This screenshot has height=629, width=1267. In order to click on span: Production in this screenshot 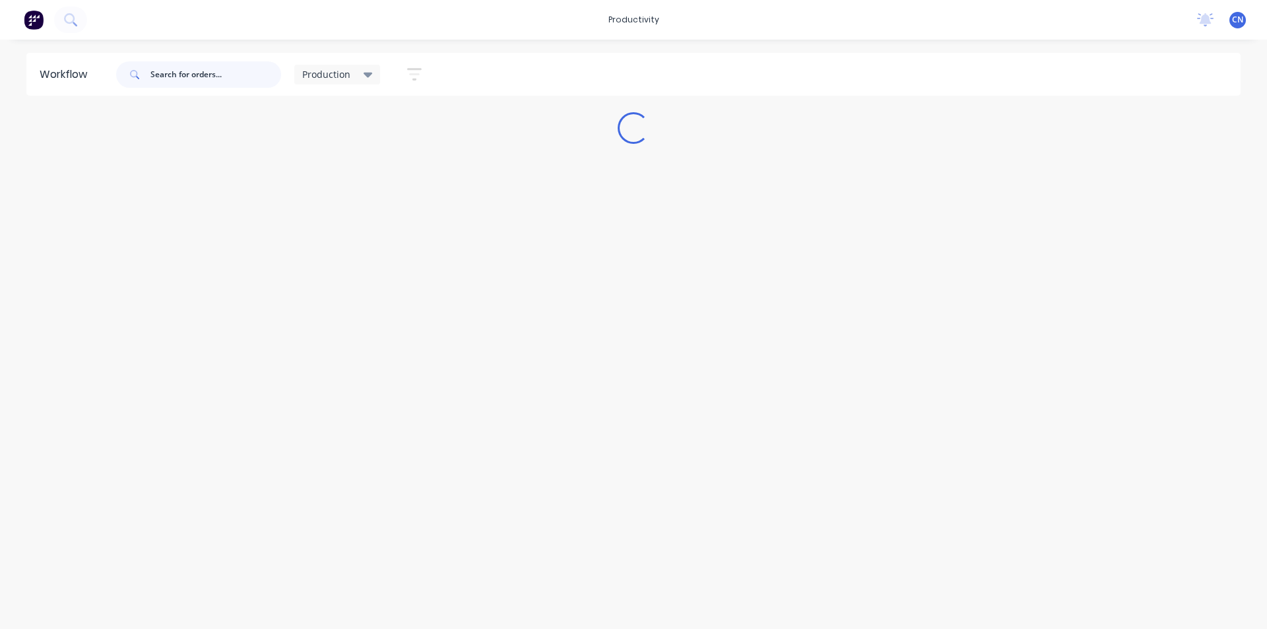, I will do `click(326, 74)`.